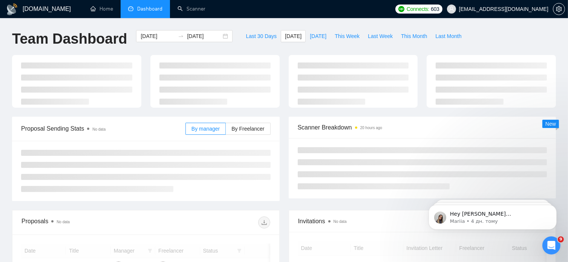  I want to click on button: Last 30 Days, so click(261, 36).